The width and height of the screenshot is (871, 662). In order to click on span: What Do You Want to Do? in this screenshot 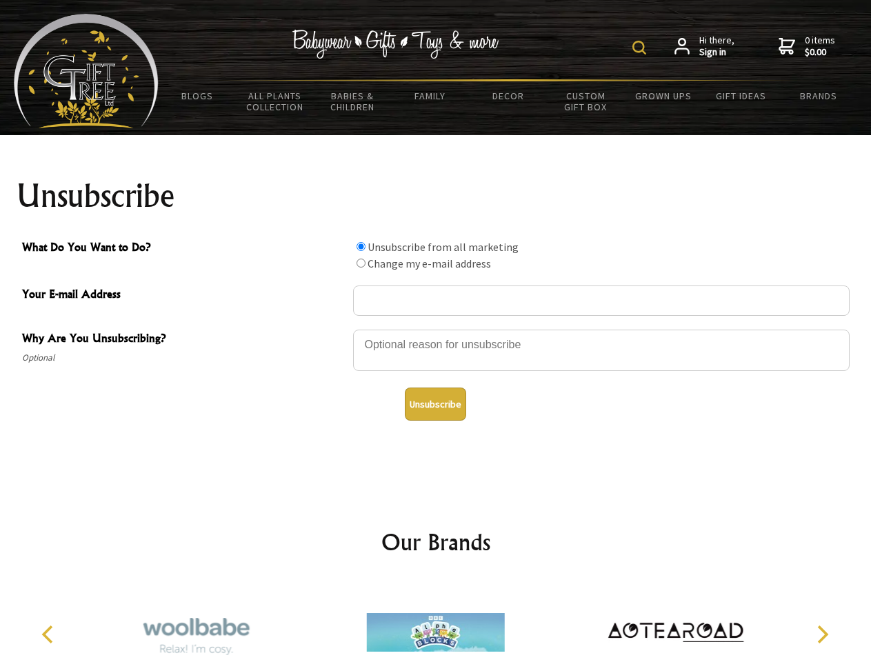, I will do `click(184, 248)`.